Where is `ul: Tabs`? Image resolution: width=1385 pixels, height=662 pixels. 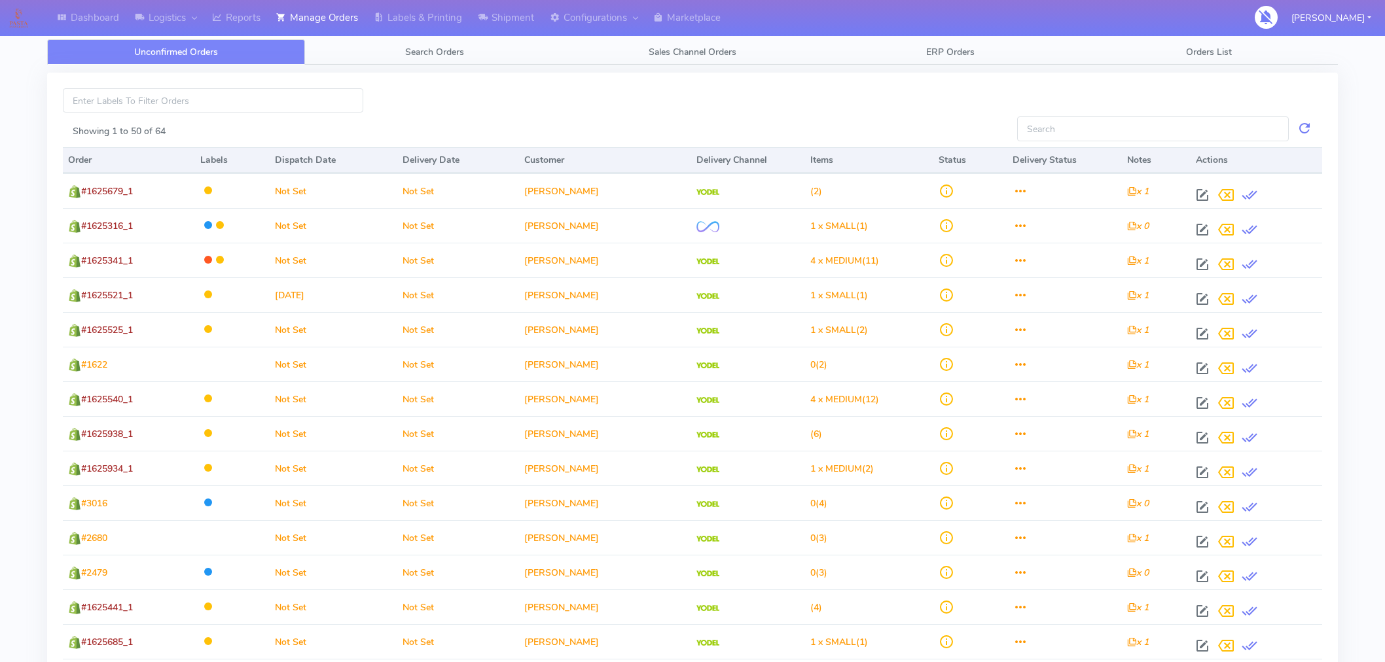
ul: Tabs is located at coordinates (692, 52).